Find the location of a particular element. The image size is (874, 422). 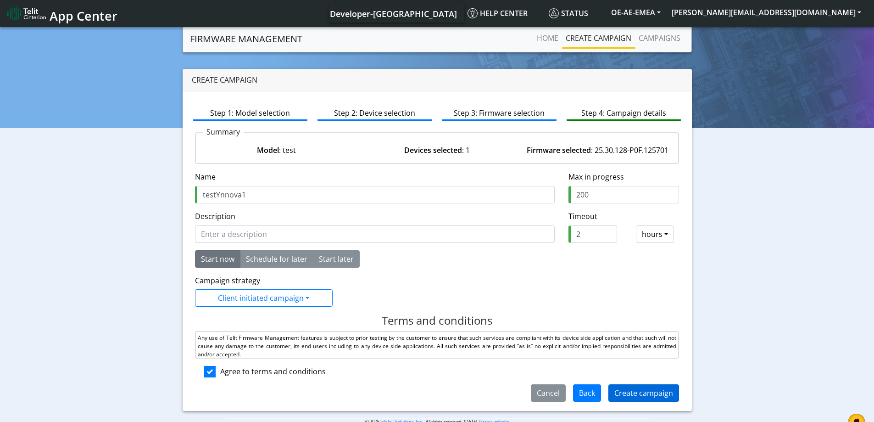

a: Status is located at coordinates (575, 13).